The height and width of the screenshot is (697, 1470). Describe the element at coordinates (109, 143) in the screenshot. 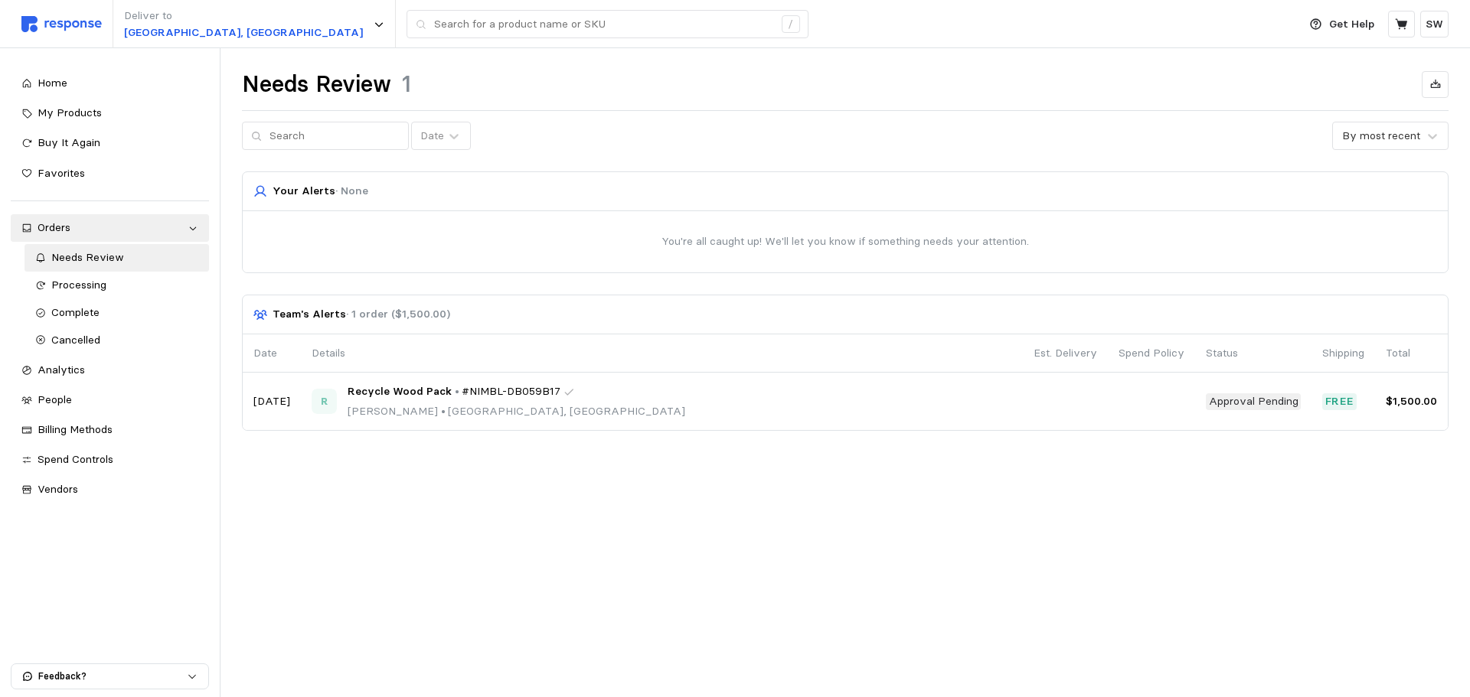

I see `a: Buy It Again` at that location.